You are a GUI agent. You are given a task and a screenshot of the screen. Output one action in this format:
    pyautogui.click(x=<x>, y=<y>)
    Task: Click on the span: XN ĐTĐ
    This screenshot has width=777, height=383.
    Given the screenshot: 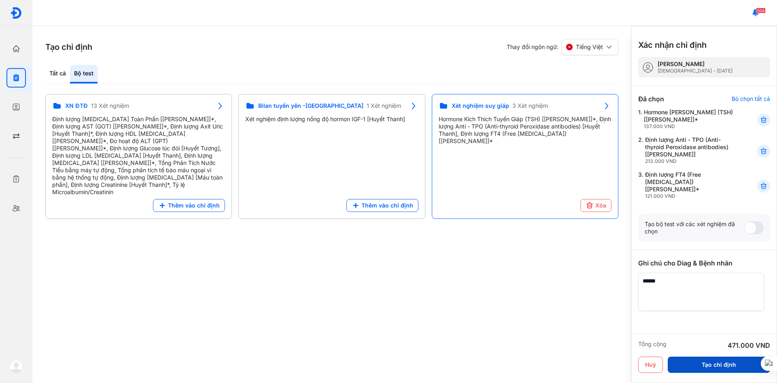 What is the action you would take?
    pyautogui.click(x=77, y=106)
    